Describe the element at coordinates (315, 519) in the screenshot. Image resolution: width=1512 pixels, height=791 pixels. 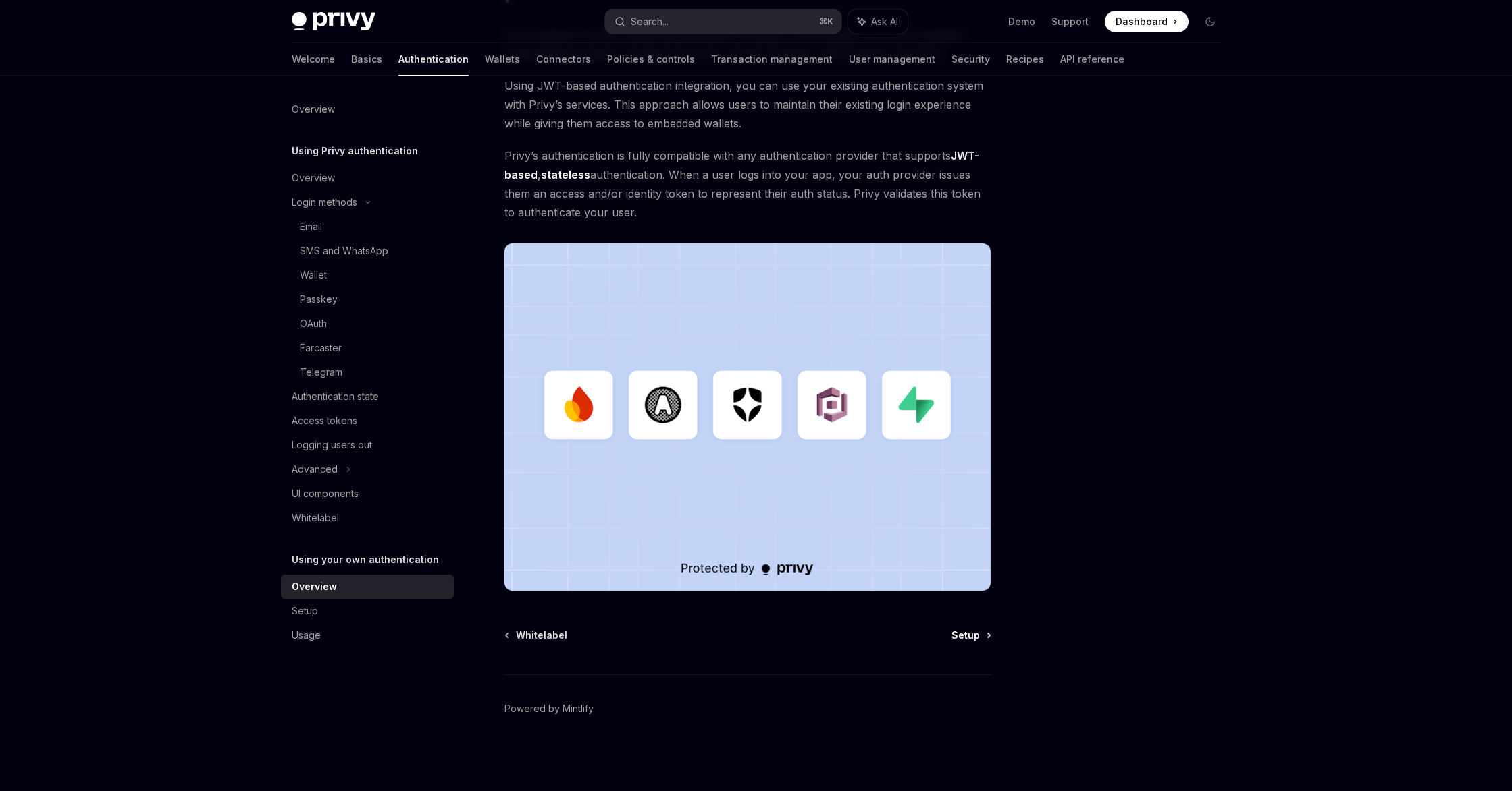
I see `div: Whitelabel` at that location.